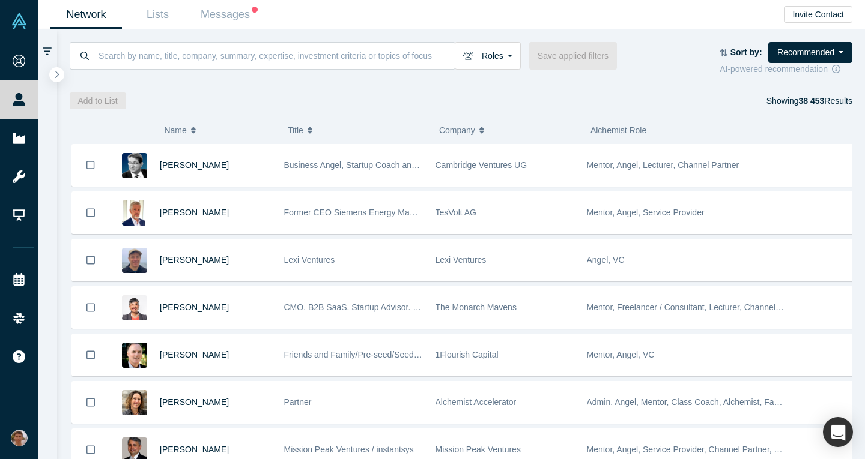  Describe the element at coordinates (19, 438) in the screenshot. I see `img: Mikhail Baklanov's Account` at that location.